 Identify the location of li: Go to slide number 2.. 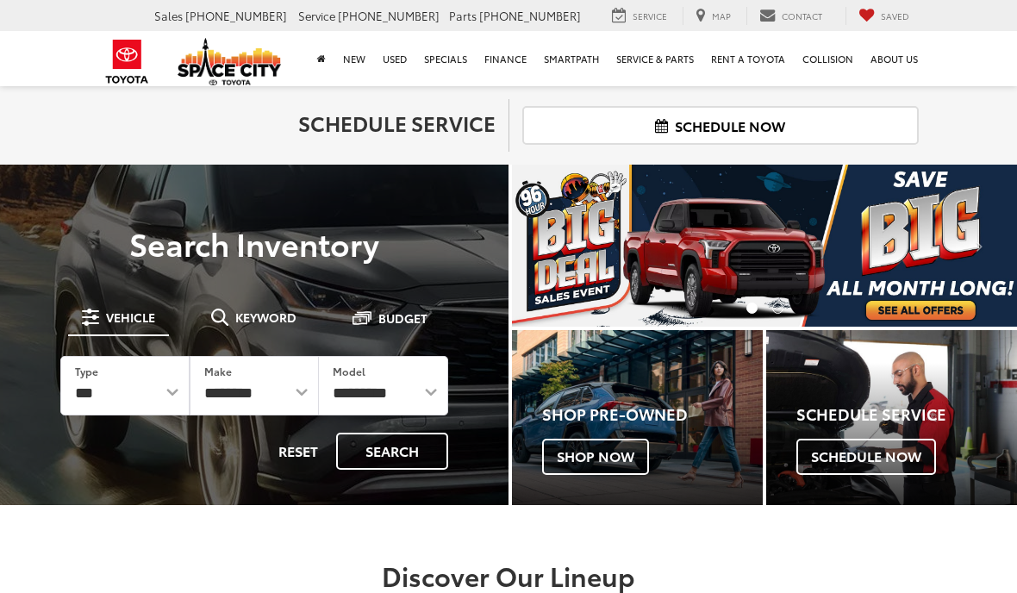
(778, 308).